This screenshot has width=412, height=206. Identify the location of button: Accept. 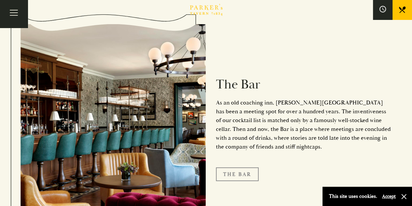
(389, 196).